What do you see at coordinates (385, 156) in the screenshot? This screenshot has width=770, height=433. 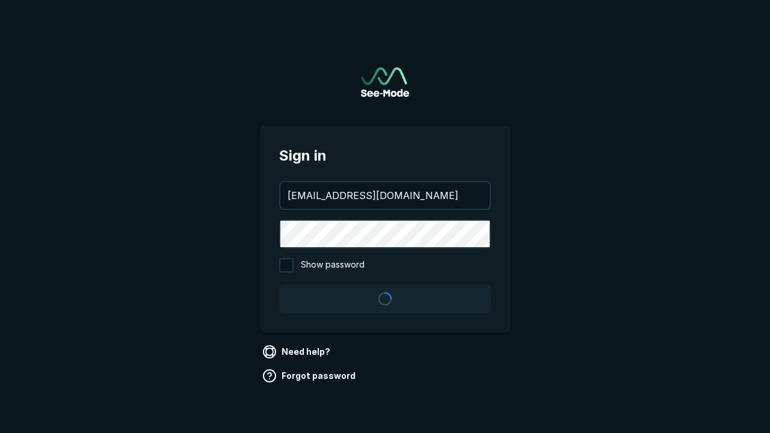 I see `span: Sign in` at bounding box center [385, 156].